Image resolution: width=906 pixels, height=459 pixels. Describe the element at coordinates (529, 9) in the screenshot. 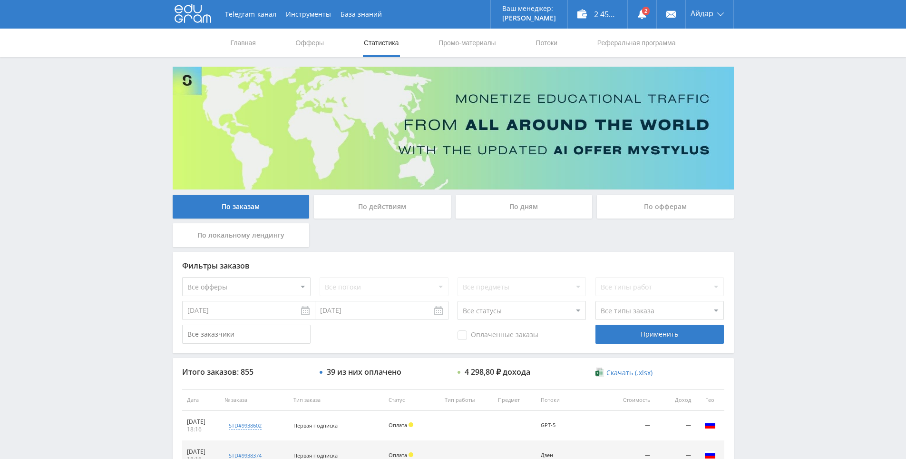

I see `p: Ваш менеджер:` at that location.